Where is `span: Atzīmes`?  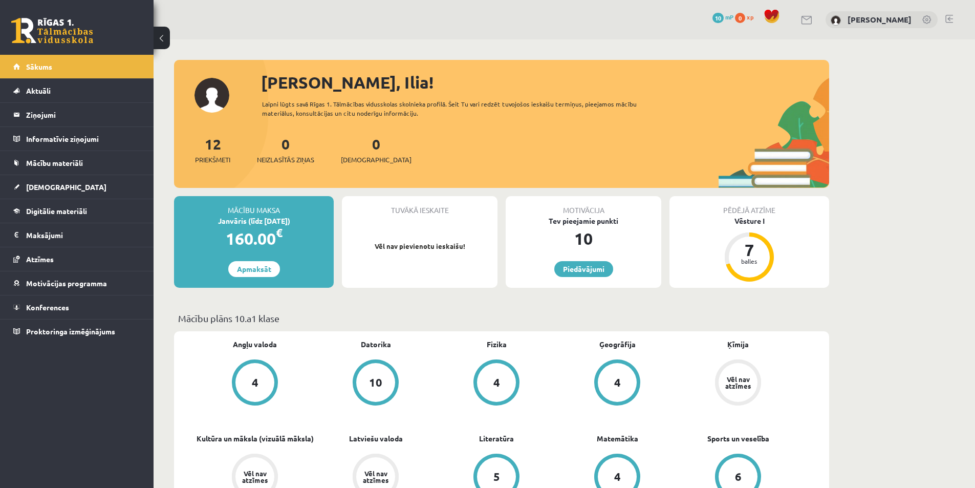
span: Atzīmes is located at coordinates (40, 259).